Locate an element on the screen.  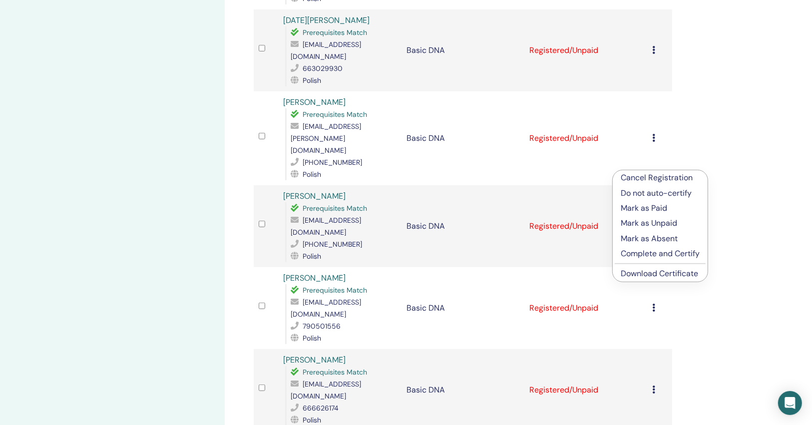
p: Mark as Unpaid is located at coordinates (660, 223).